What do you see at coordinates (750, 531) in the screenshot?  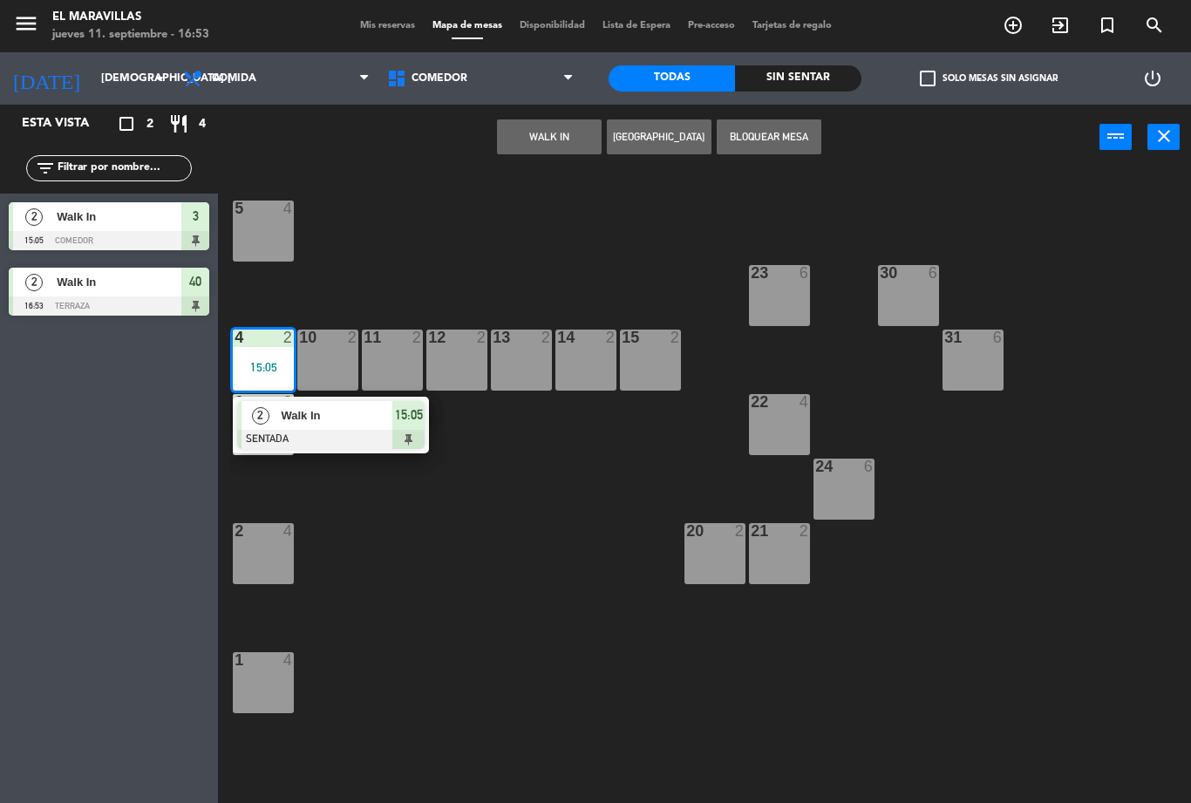 I see `div: 21` at bounding box center [750, 531].